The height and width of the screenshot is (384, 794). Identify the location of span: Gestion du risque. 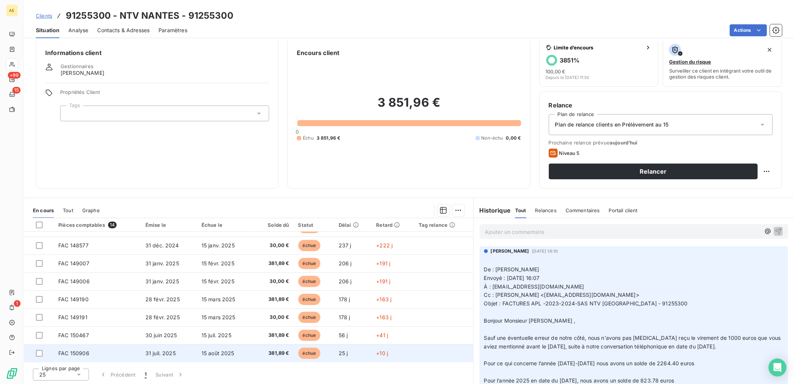
(690, 62).